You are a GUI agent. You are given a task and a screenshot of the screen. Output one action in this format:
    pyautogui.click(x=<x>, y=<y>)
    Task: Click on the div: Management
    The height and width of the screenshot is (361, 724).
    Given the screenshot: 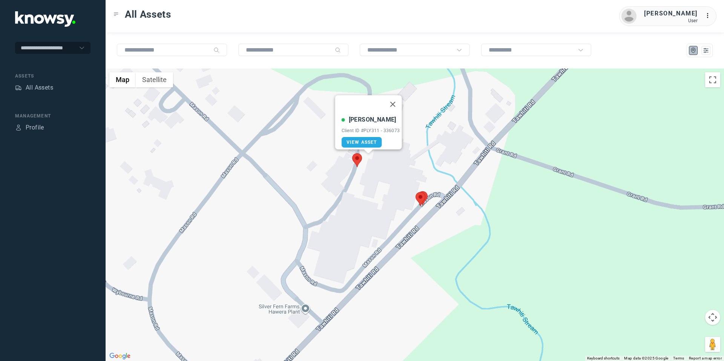 What is the action you would take?
    pyautogui.click(x=53, y=116)
    